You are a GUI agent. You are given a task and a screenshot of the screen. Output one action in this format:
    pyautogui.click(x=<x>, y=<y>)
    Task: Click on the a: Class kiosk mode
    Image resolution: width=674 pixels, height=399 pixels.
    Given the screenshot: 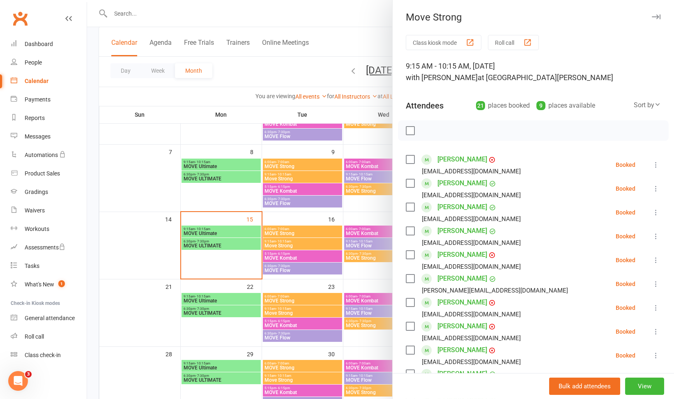 What is the action you would take?
    pyautogui.click(x=48, y=355)
    